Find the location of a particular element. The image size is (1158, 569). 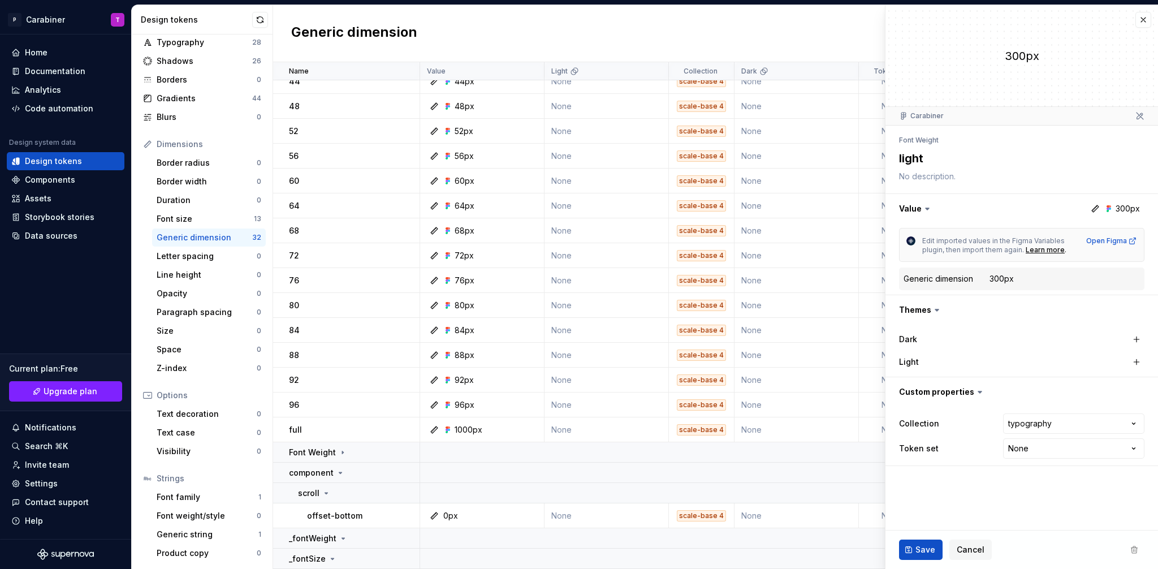

a: Shadows26 is located at coordinates (202, 61).